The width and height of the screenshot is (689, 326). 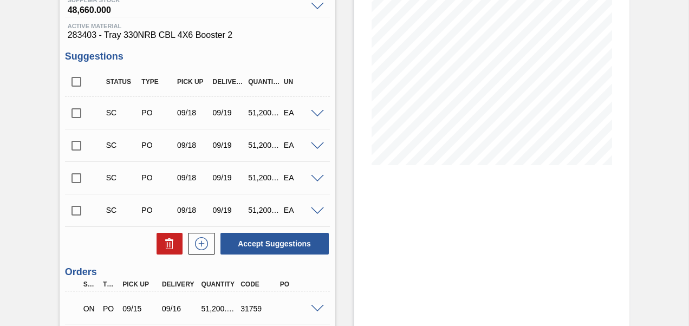 I want to click on p: ON, so click(x=90, y=309).